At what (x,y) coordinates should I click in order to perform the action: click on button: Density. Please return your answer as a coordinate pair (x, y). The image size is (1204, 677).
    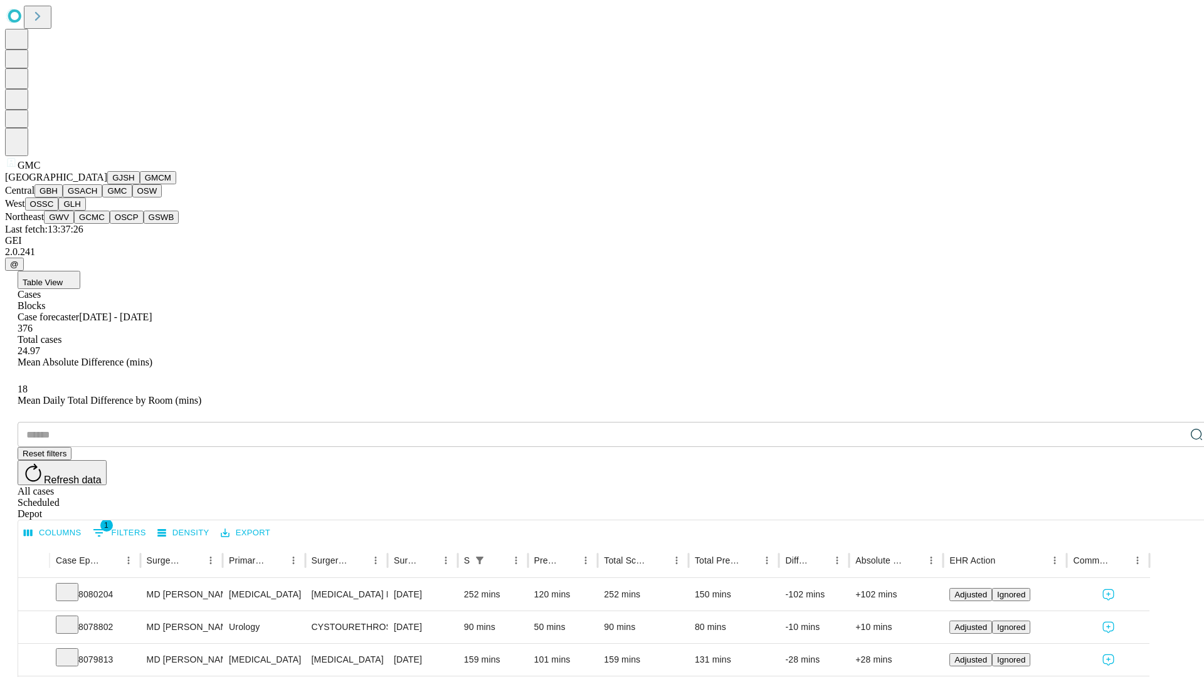
    Looking at the image, I should click on (183, 533).